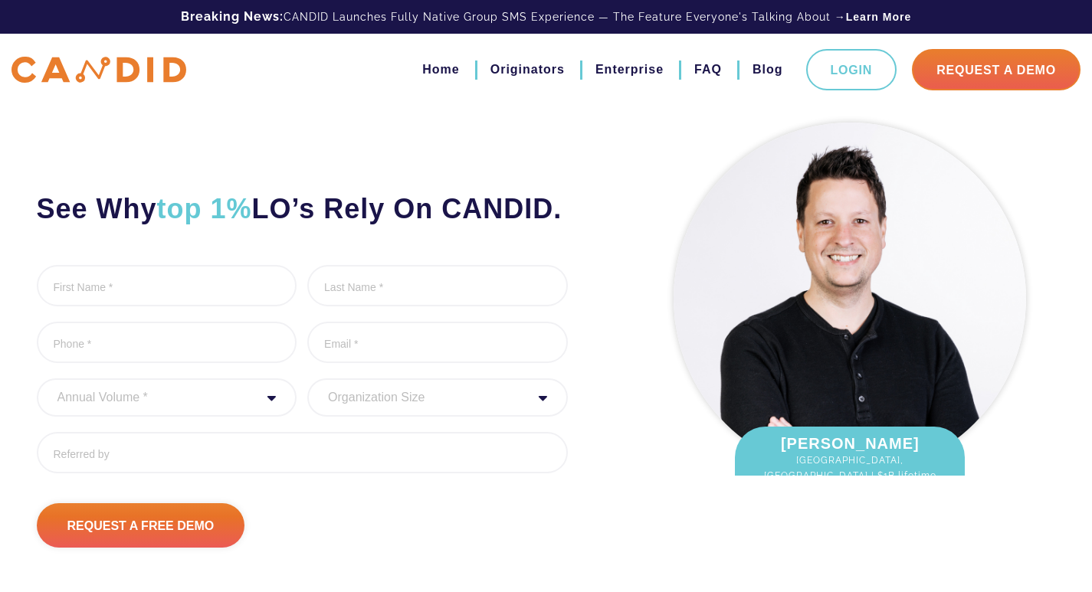 This screenshot has height=592, width=1092. Describe the element at coordinates (302, 453) in the screenshot. I see `input: Referred by` at that location.